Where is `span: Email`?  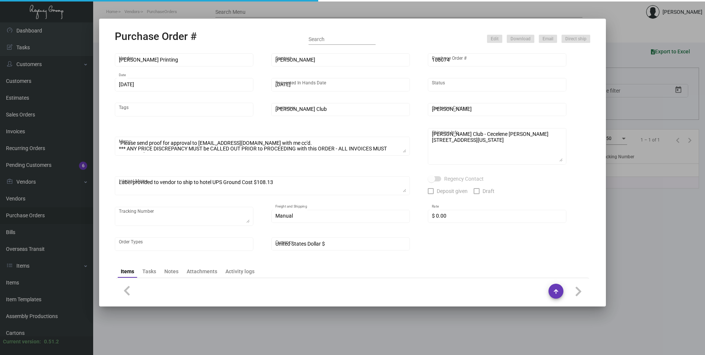
span: Email is located at coordinates (548, 39).